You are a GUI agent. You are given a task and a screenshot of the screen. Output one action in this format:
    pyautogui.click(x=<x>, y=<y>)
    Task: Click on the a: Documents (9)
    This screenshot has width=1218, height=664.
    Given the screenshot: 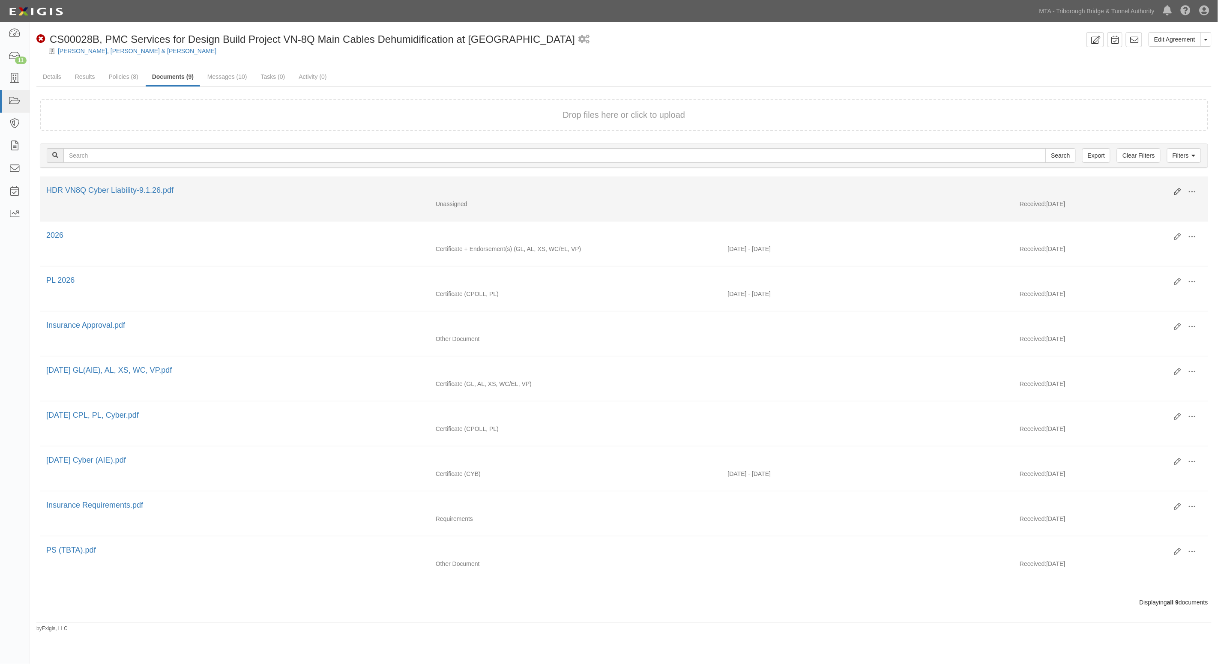 What is the action you would take?
    pyautogui.click(x=173, y=77)
    